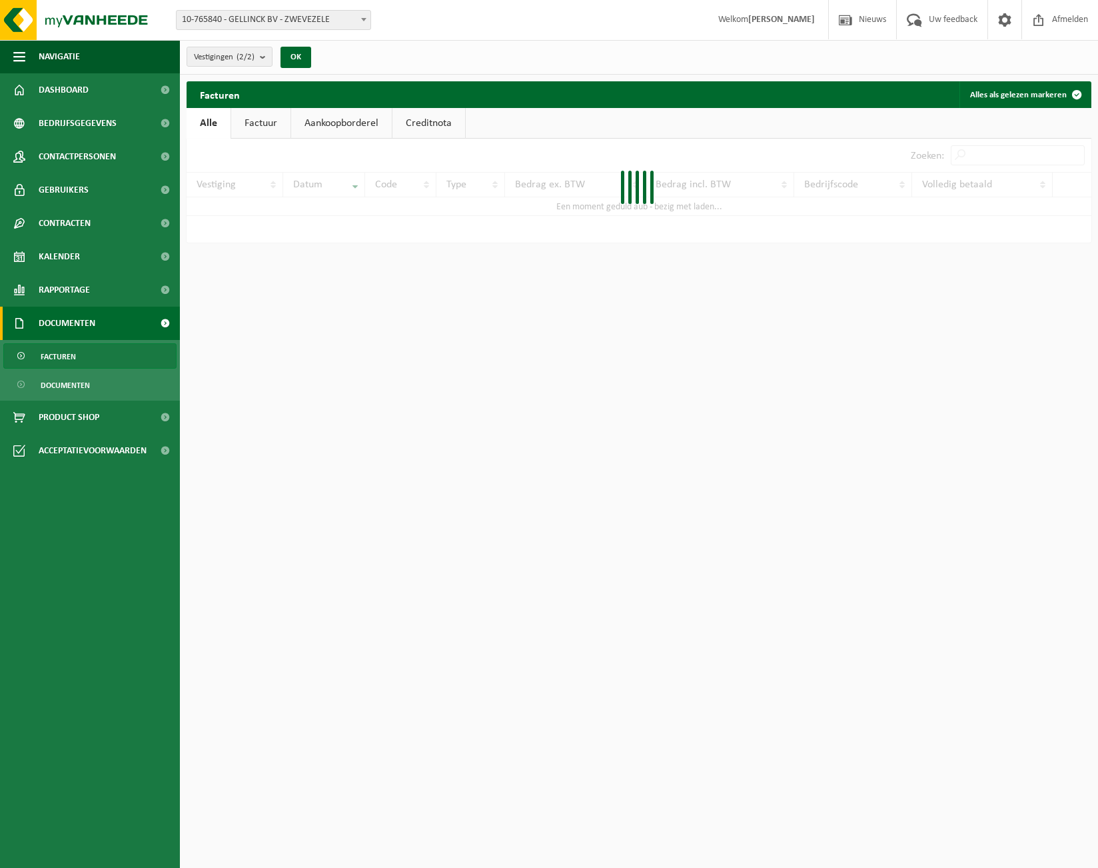 The width and height of the screenshot is (1098, 868). I want to click on span: Vestigingen, so click(224, 57).